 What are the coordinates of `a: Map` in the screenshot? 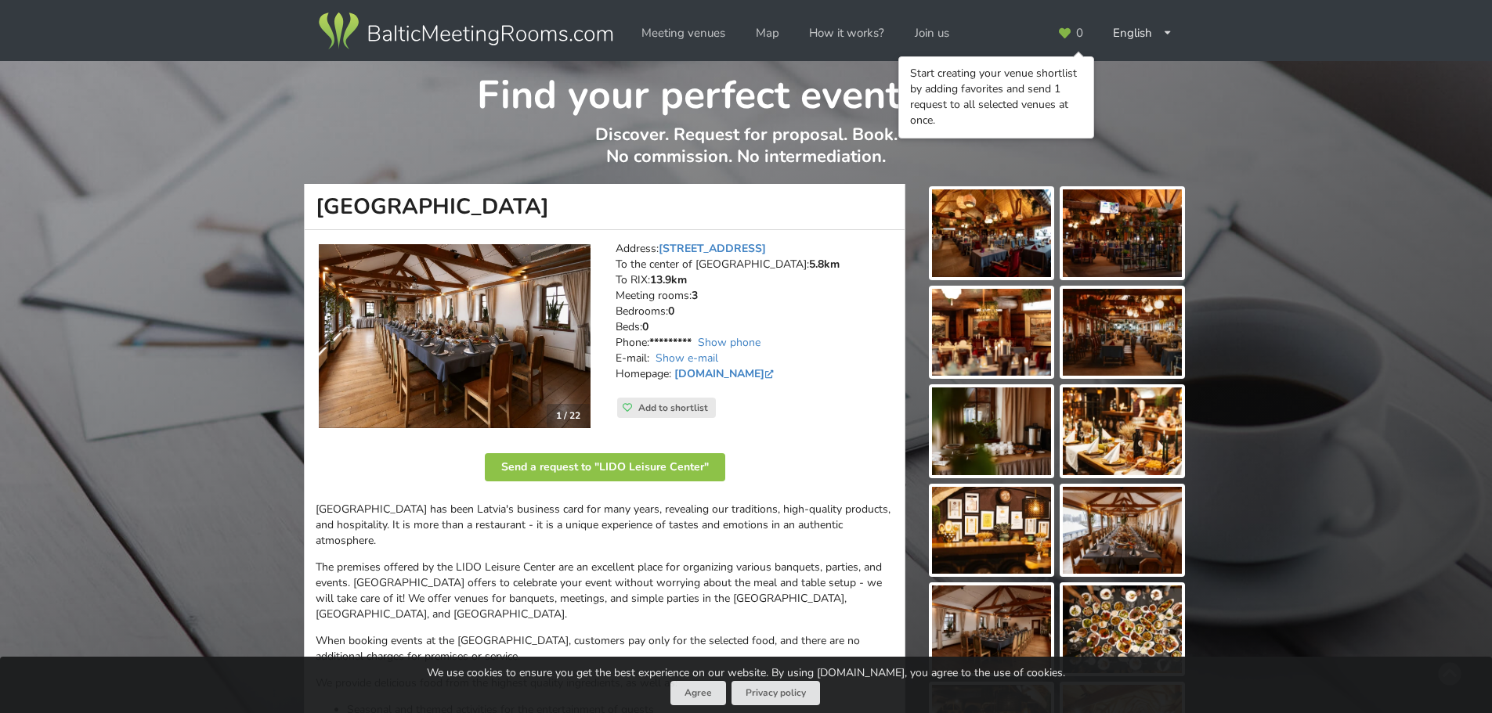 It's located at (767, 33).